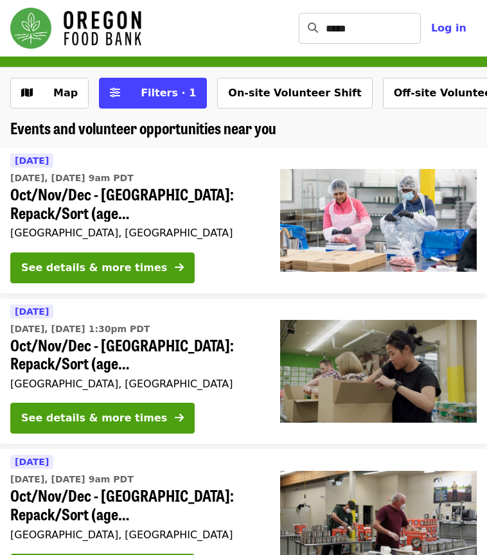 This screenshot has width=487, height=555. What do you see at coordinates (448, 28) in the screenshot?
I see `span: Log in` at bounding box center [448, 28].